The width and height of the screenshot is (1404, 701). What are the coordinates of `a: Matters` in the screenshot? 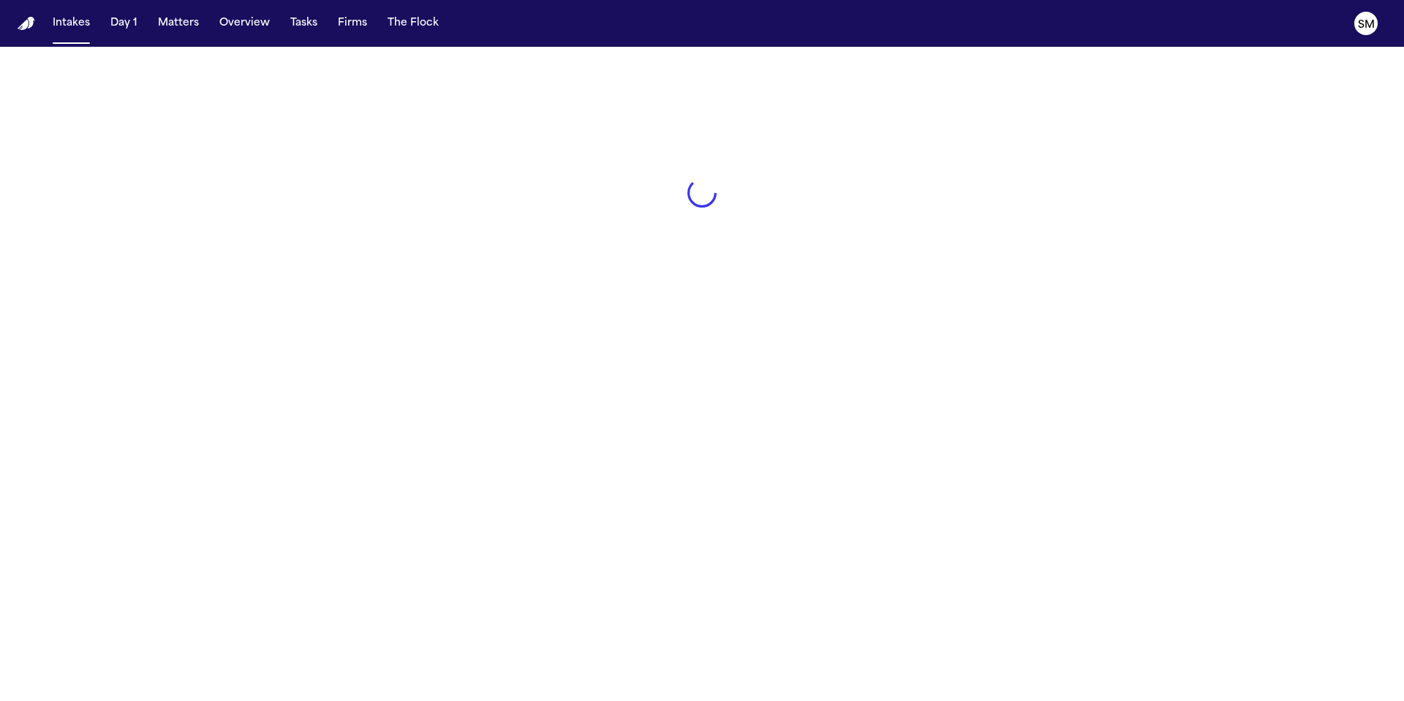 It's located at (178, 23).